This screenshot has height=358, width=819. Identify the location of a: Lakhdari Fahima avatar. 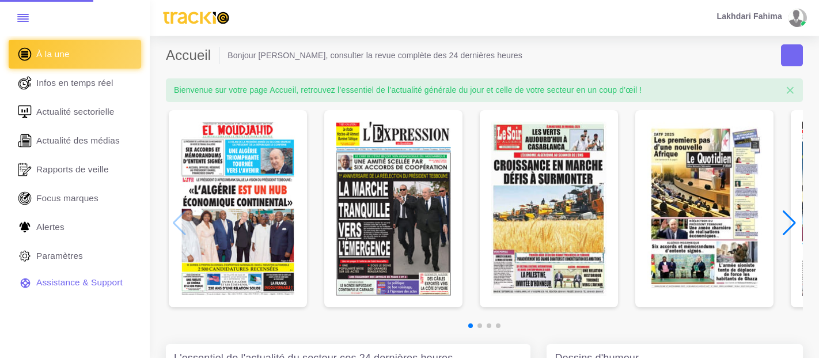
(761, 18).